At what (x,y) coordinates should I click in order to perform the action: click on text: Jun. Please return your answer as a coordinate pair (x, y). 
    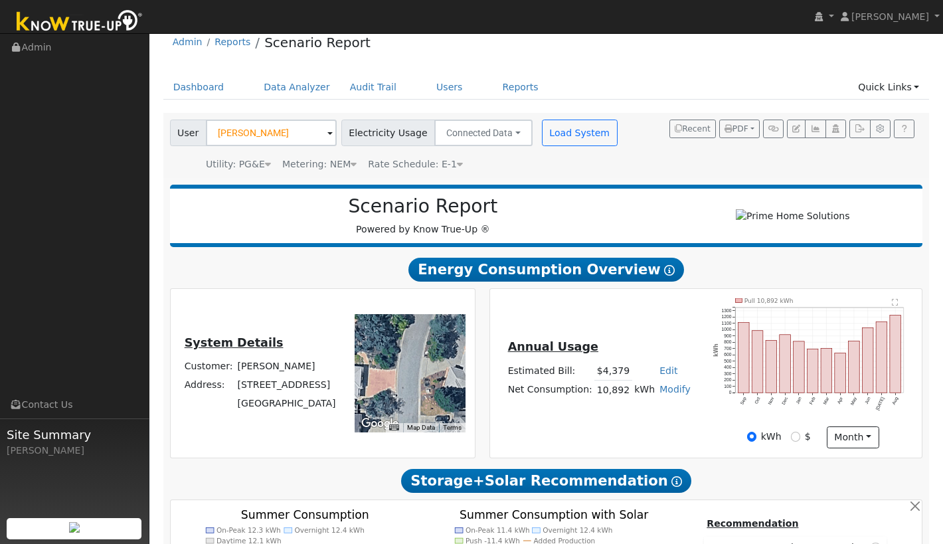
    Looking at the image, I should click on (868, 401).